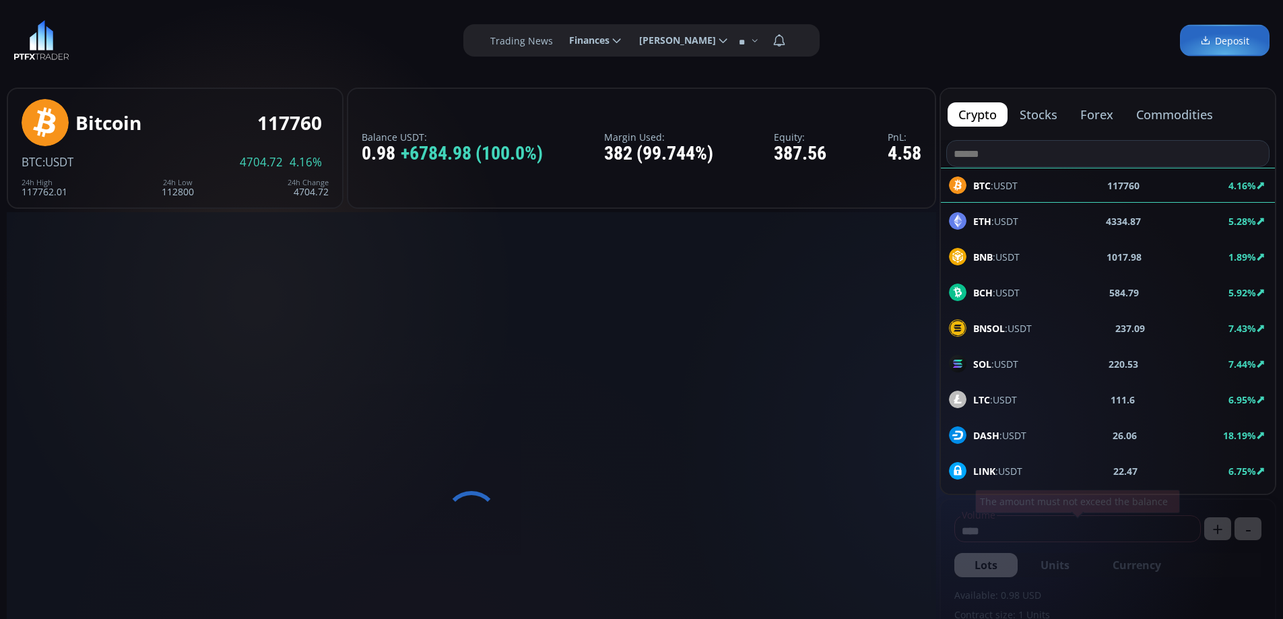 The width and height of the screenshot is (1283, 619). Describe the element at coordinates (1130, 328) in the screenshot. I see `b: 237.09` at that location.